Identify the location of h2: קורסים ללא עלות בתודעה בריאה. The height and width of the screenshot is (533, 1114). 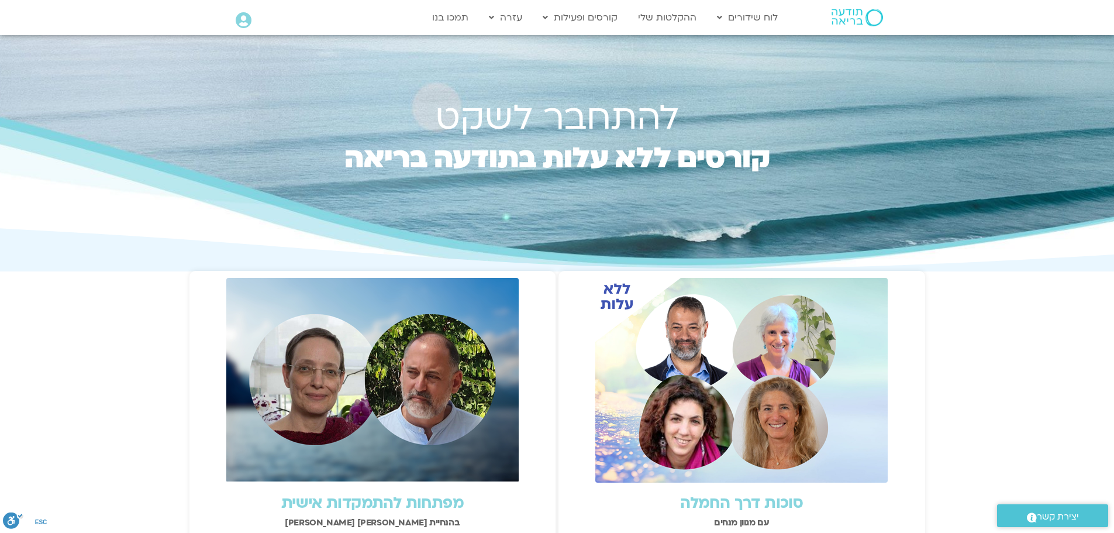
(558, 172).